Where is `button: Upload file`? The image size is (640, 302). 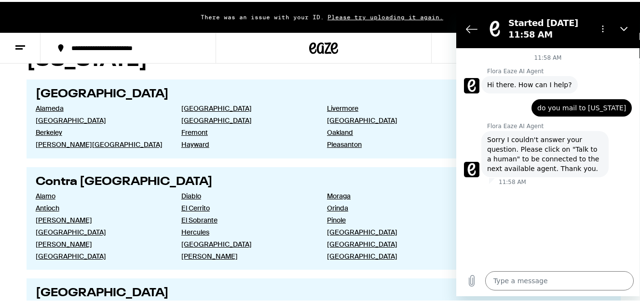
button: Upload file is located at coordinates (15, 271).